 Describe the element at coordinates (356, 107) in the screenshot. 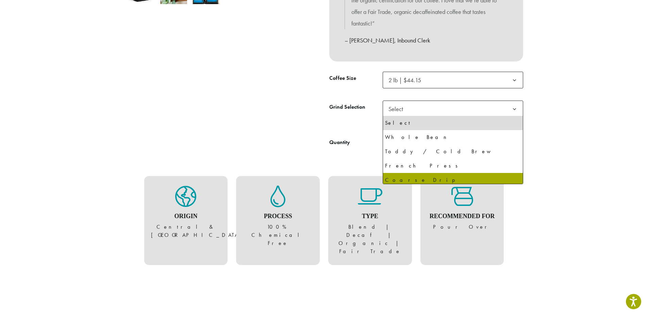

I see `label: Grind Selection` at that location.